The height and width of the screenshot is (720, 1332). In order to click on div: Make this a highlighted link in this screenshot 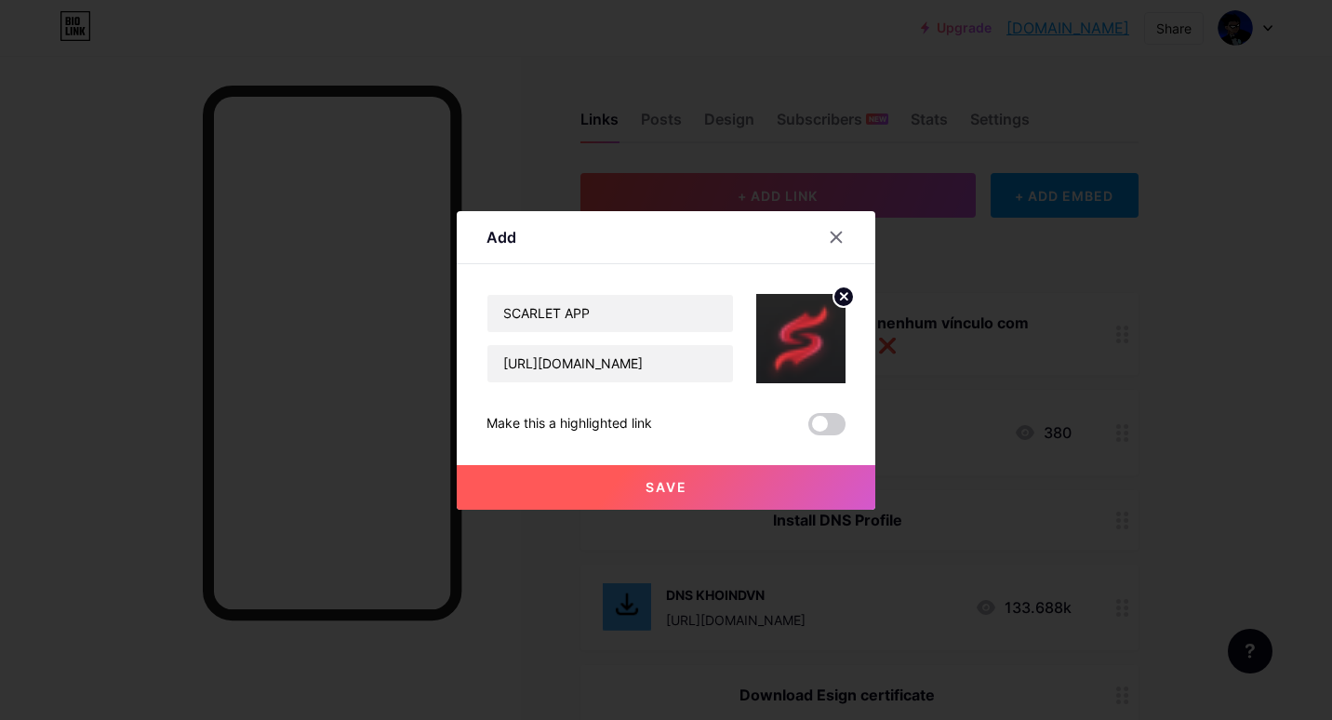, I will do `click(569, 424)`.